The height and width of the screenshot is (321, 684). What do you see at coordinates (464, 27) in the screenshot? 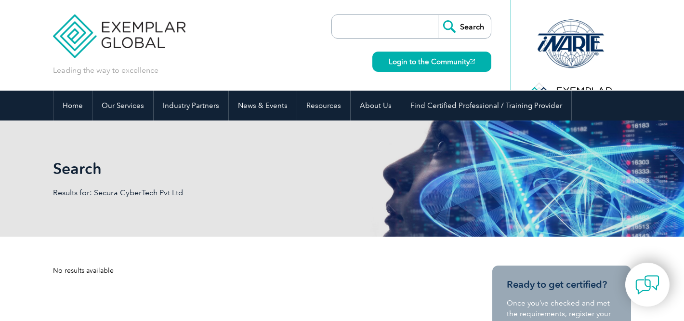
I see `input: Search` at bounding box center [464, 27].